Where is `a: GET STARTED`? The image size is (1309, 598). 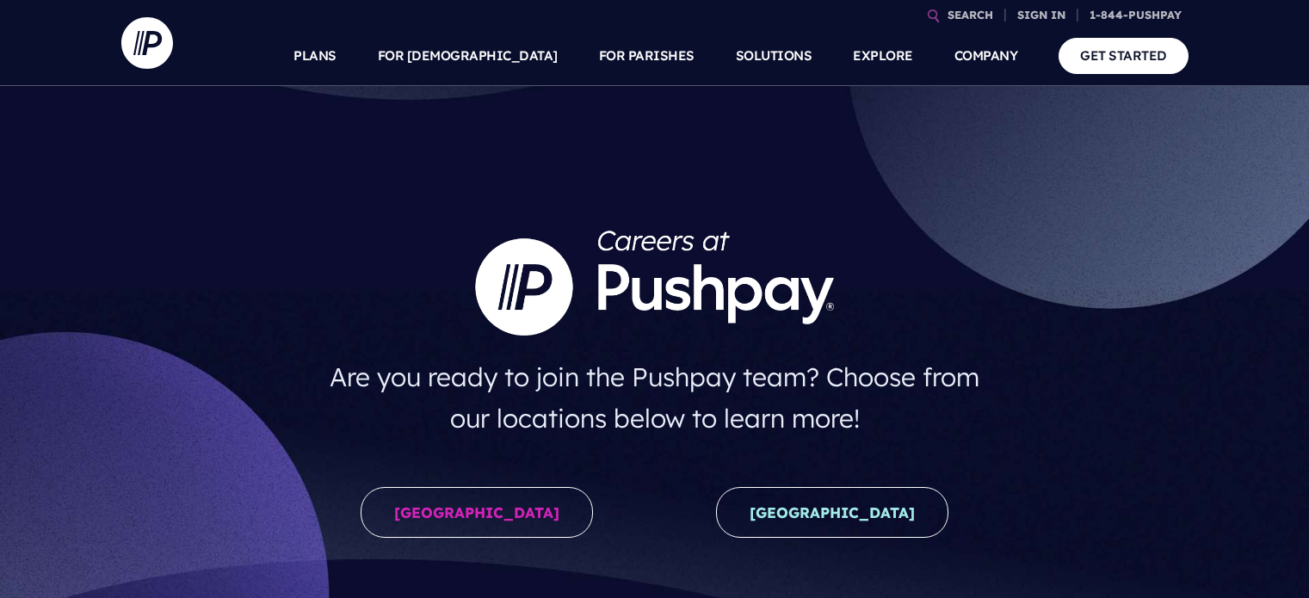
a: GET STARTED is located at coordinates (1123, 55).